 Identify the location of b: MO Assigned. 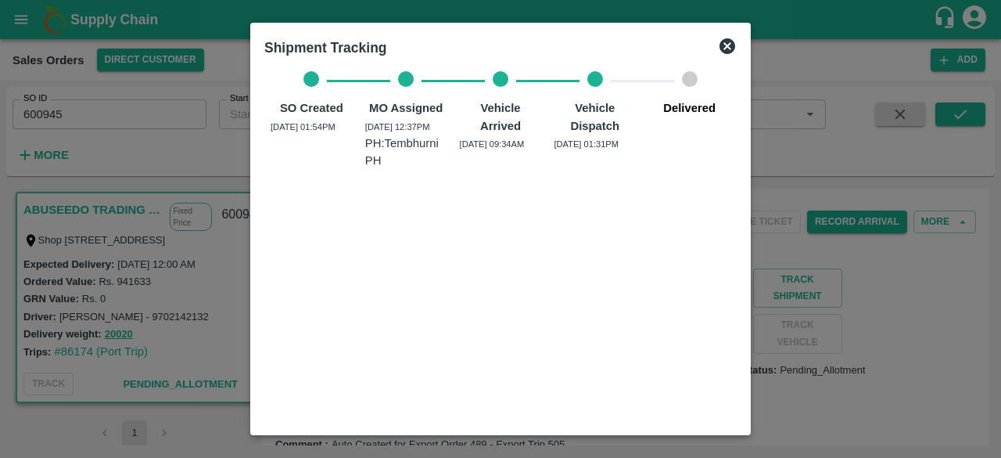
(406, 108).